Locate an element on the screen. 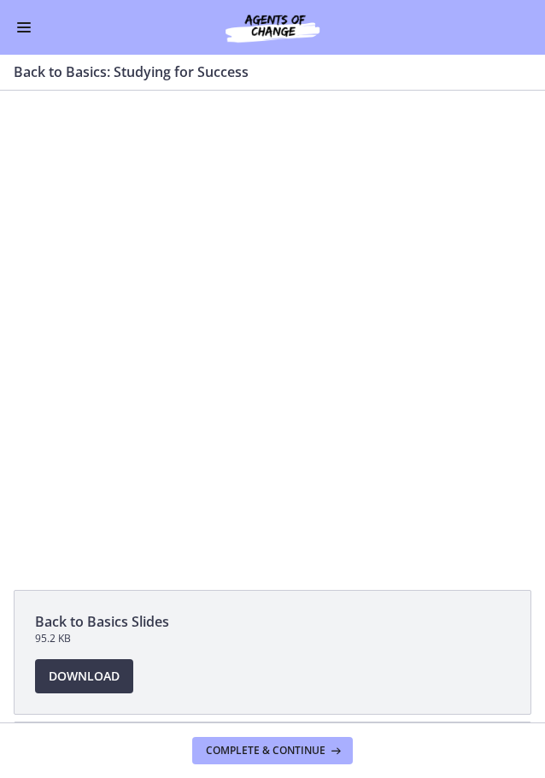 The height and width of the screenshot is (778, 545). span: Download is located at coordinates (84, 676).